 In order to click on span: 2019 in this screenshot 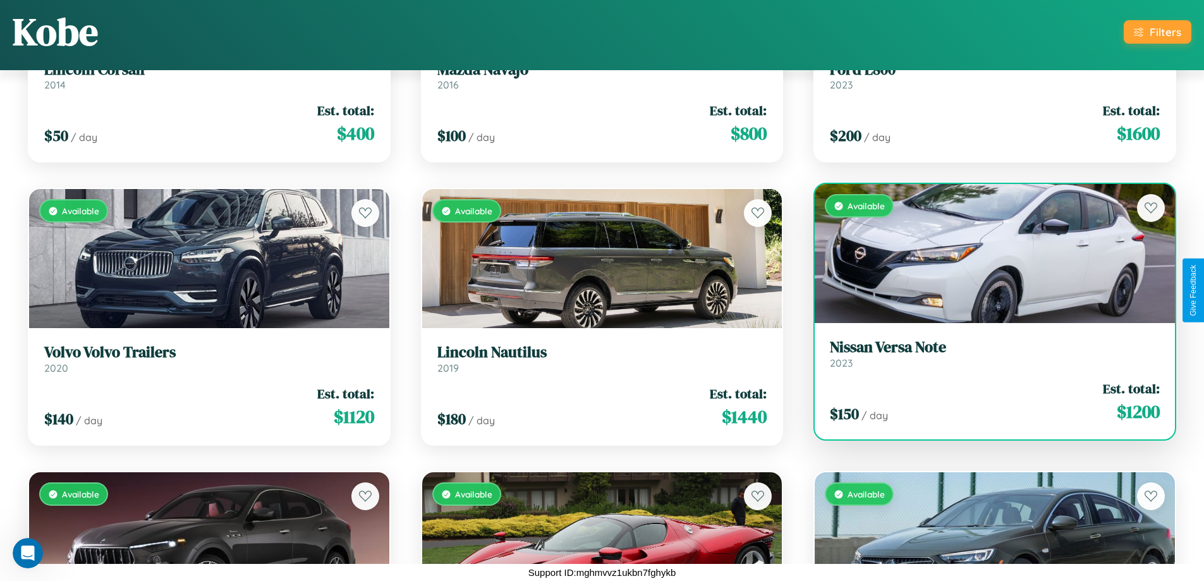, I will do `click(448, 368)`.